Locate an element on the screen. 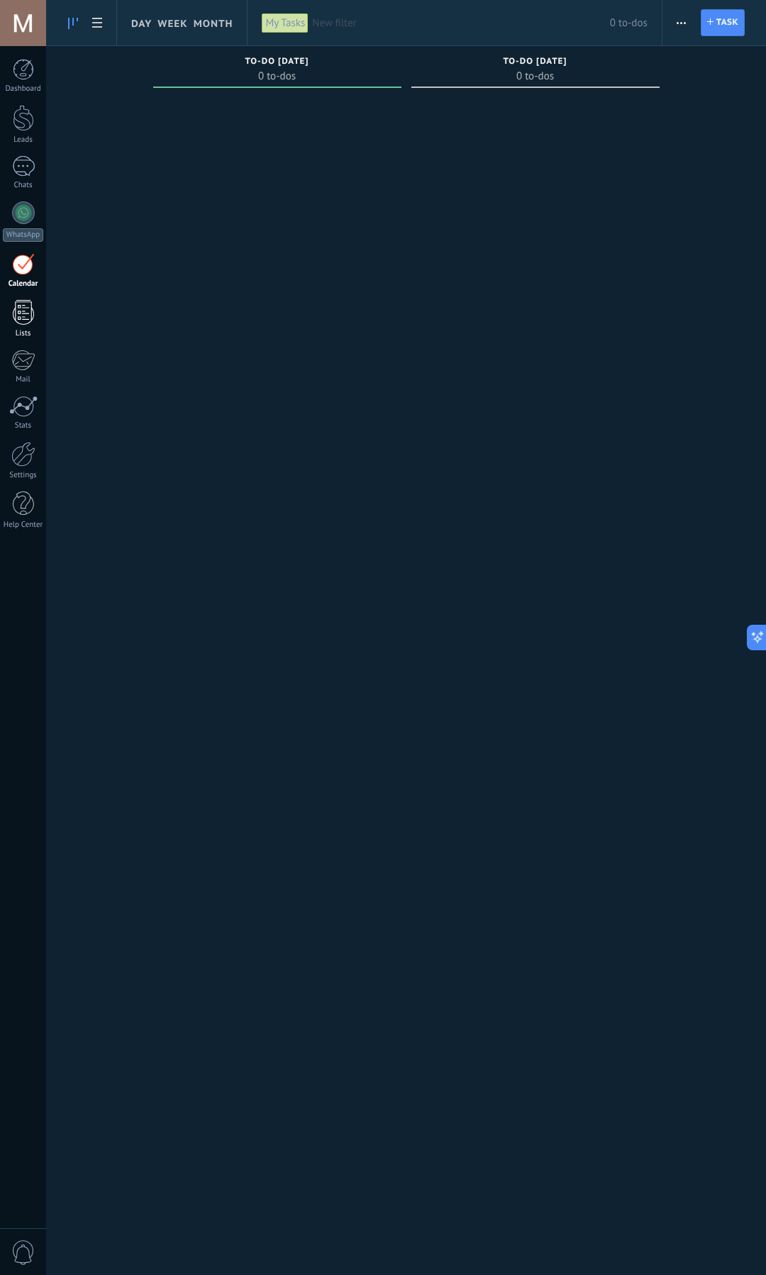  div: Mail is located at coordinates (23, 379).